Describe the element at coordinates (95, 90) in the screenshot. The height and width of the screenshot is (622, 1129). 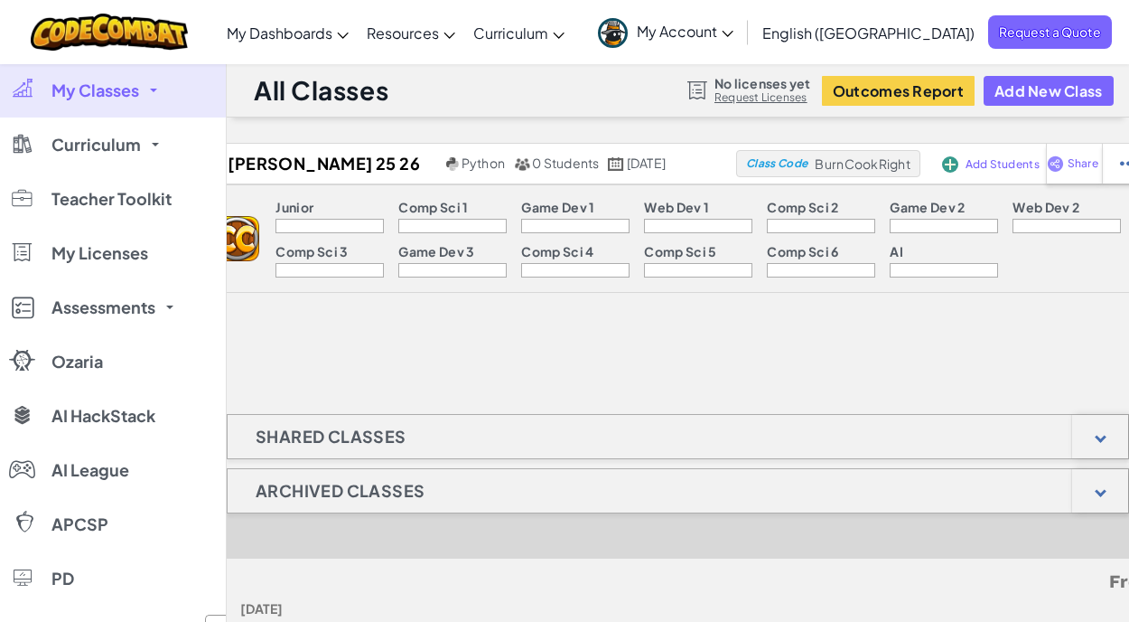
I see `span: My Classes` at that location.